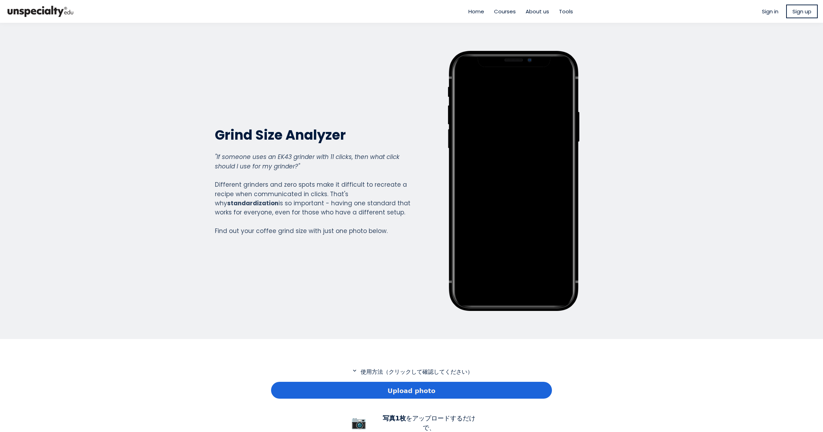 The image size is (823, 432). I want to click on a: About us, so click(537, 11).